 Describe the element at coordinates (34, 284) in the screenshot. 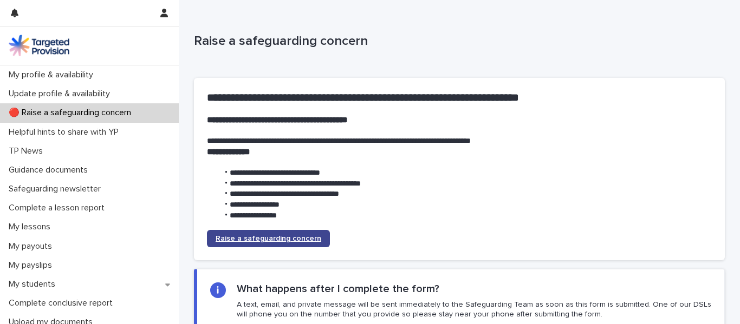

I see `p: My students` at that location.